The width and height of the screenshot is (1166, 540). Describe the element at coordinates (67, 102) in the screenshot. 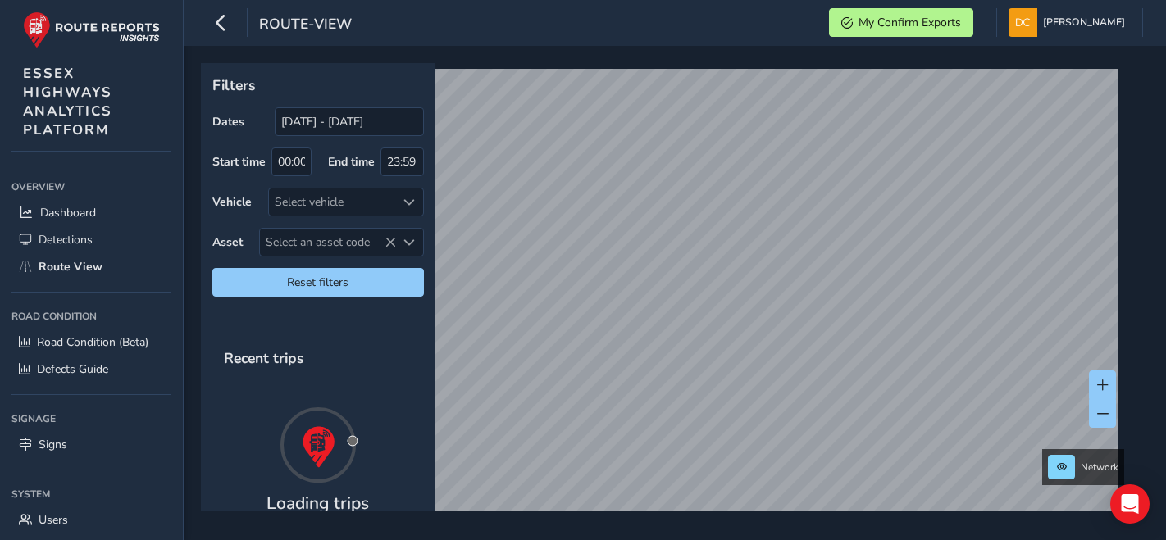

I see `span: ESSEX HIGHWAYS ANALYTICS PLATFORM` at that location.